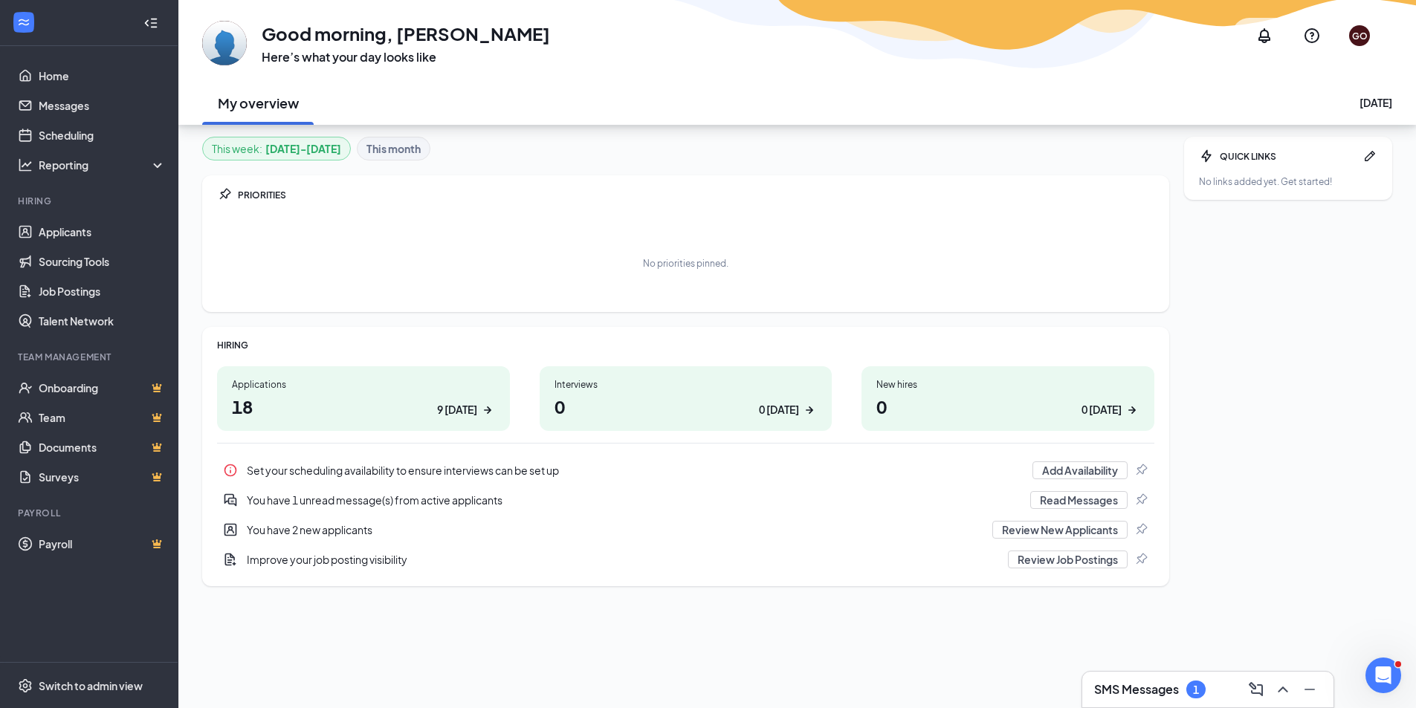  I want to click on div: Interviews, so click(686, 384).